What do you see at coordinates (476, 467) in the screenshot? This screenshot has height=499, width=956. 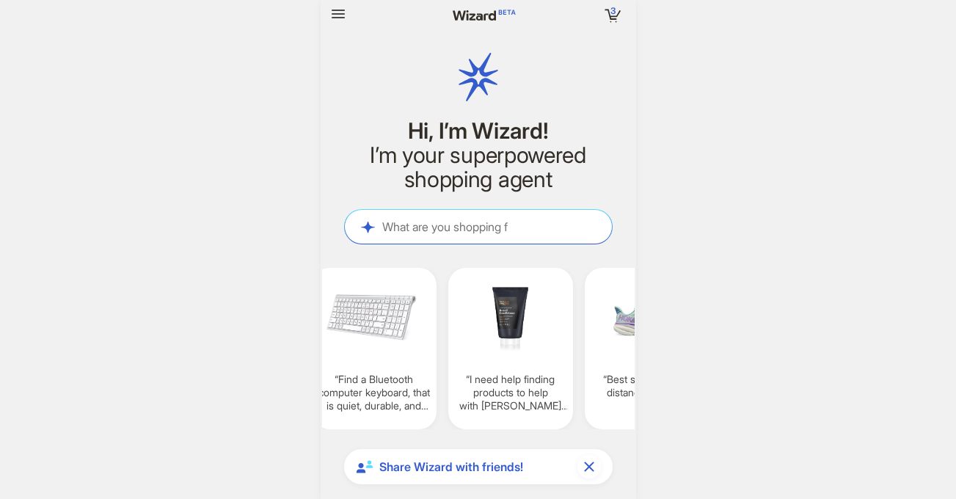 I see `span: Share Wizard with friends!` at bounding box center [476, 467].